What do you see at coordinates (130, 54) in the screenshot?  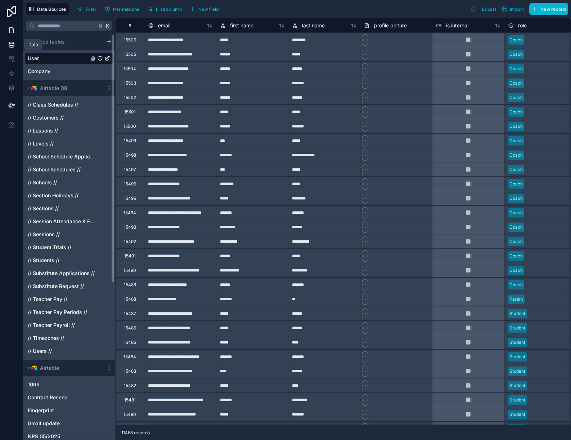 I see `div: 15505` at bounding box center [130, 54].